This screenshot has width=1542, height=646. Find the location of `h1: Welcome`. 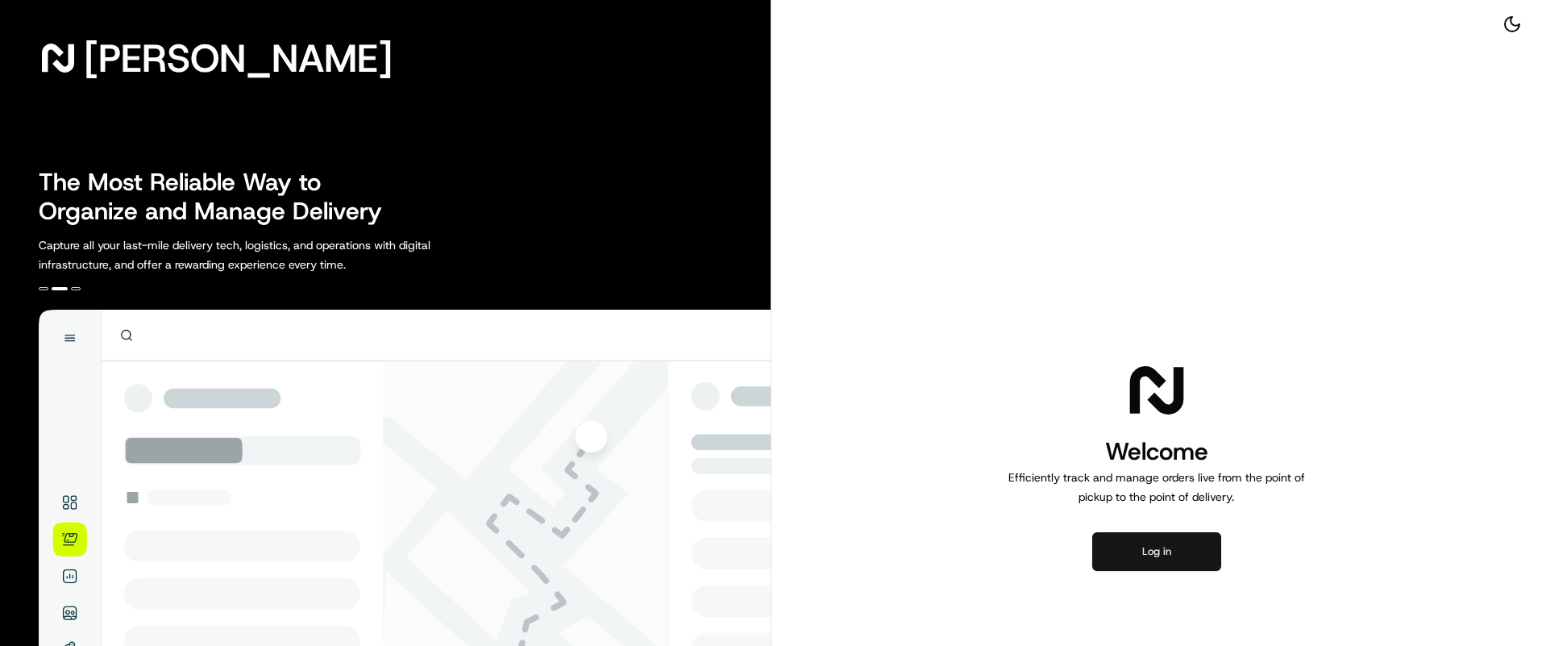

h1: Welcome is located at coordinates (1157, 451).